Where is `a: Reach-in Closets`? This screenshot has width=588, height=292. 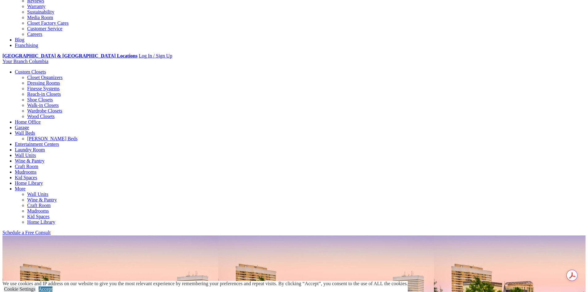 a: Reach-in Closets is located at coordinates (44, 94).